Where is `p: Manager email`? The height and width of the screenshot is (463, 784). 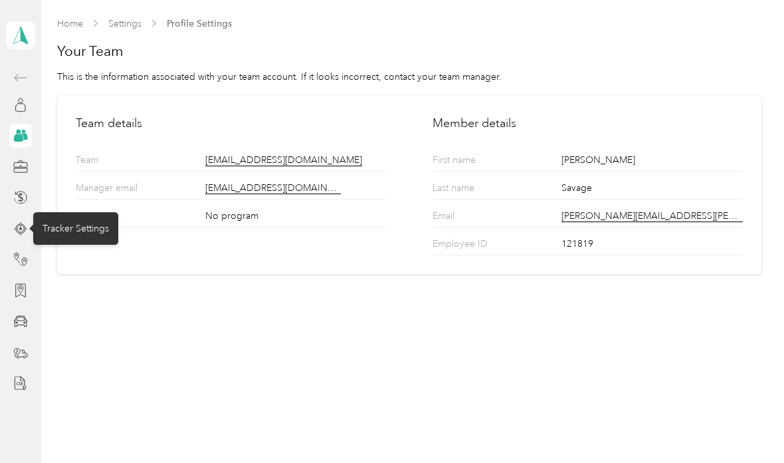 p: Manager email is located at coordinates (127, 189).